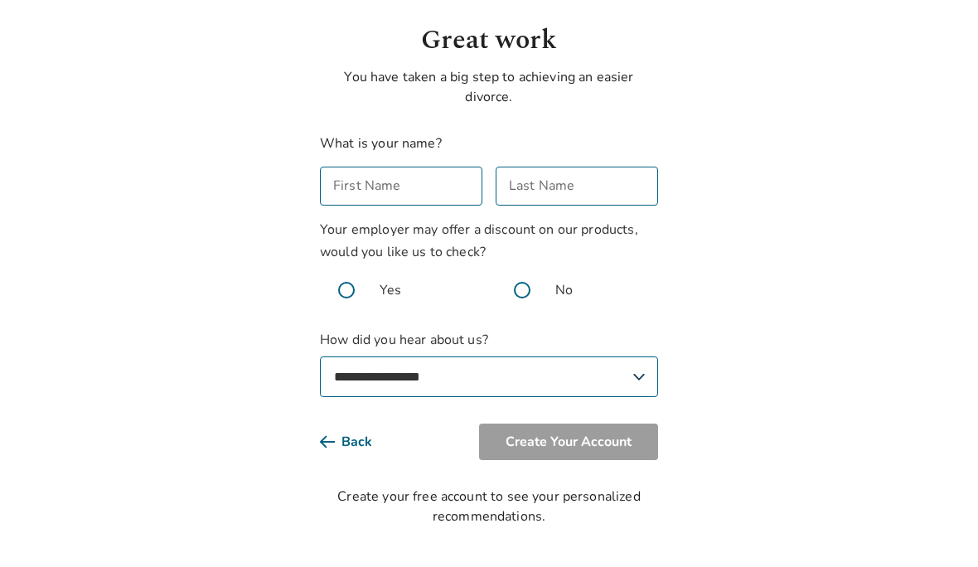 This screenshot has width=978, height=567. Describe the element at coordinates (489, 507) in the screenshot. I see `div: Create your free account to see your personalized recommendations.` at that location.